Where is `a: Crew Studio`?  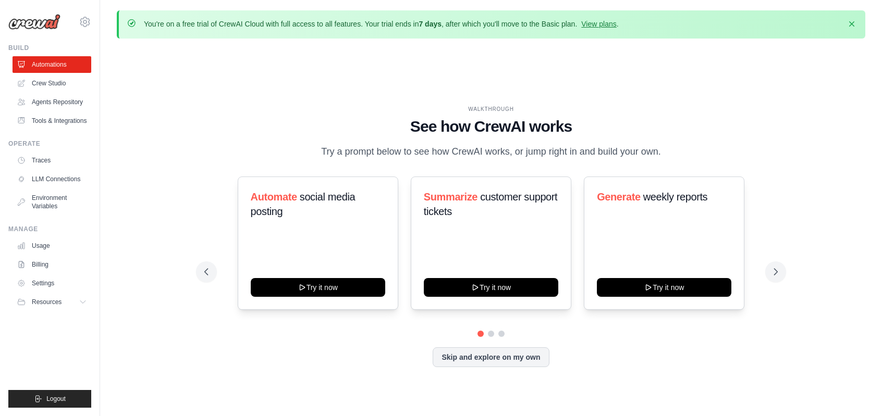
a: Crew Studio is located at coordinates (52, 83).